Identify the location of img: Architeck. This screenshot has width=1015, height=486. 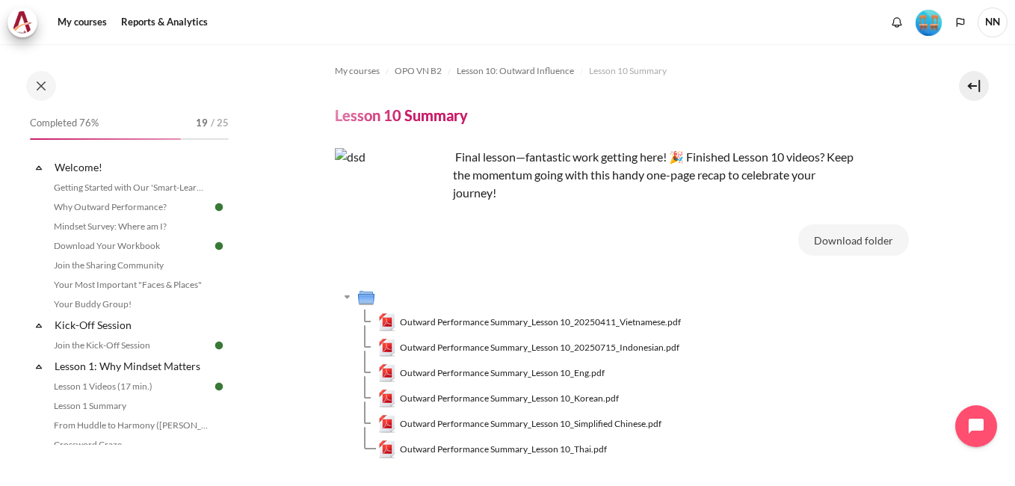
(22, 22).